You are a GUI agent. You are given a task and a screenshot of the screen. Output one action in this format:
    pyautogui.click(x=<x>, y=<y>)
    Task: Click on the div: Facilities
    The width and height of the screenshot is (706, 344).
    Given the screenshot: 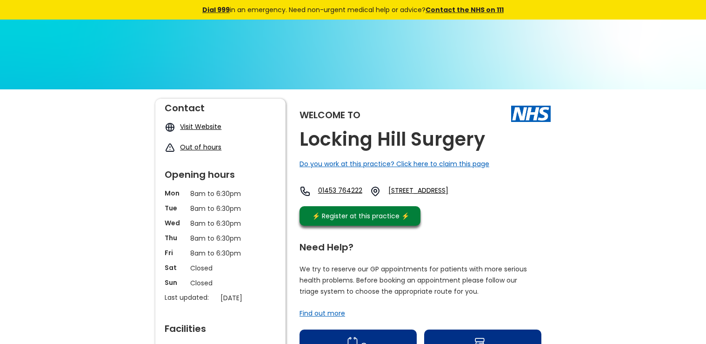 What is the action you would take?
    pyautogui.click(x=221, y=326)
    